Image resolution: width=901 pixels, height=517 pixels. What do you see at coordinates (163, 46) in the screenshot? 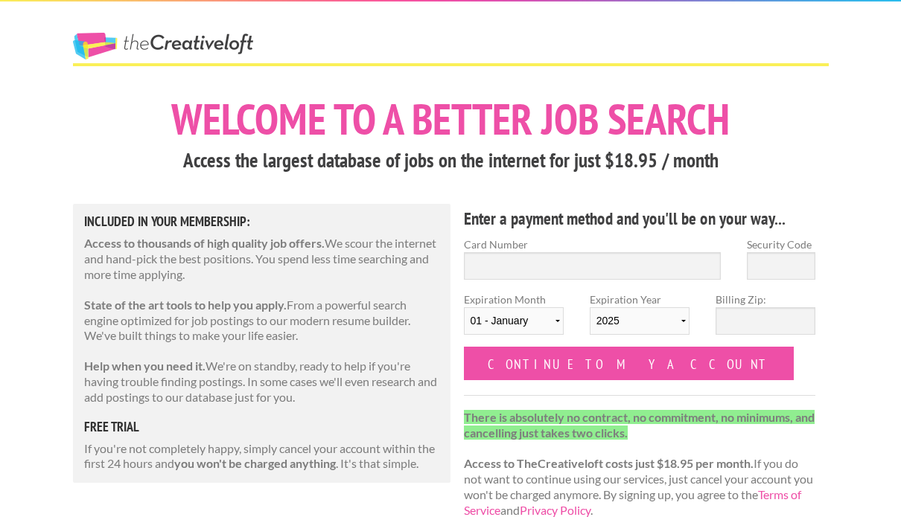
I see `a: The Creative Loft` at bounding box center [163, 46].